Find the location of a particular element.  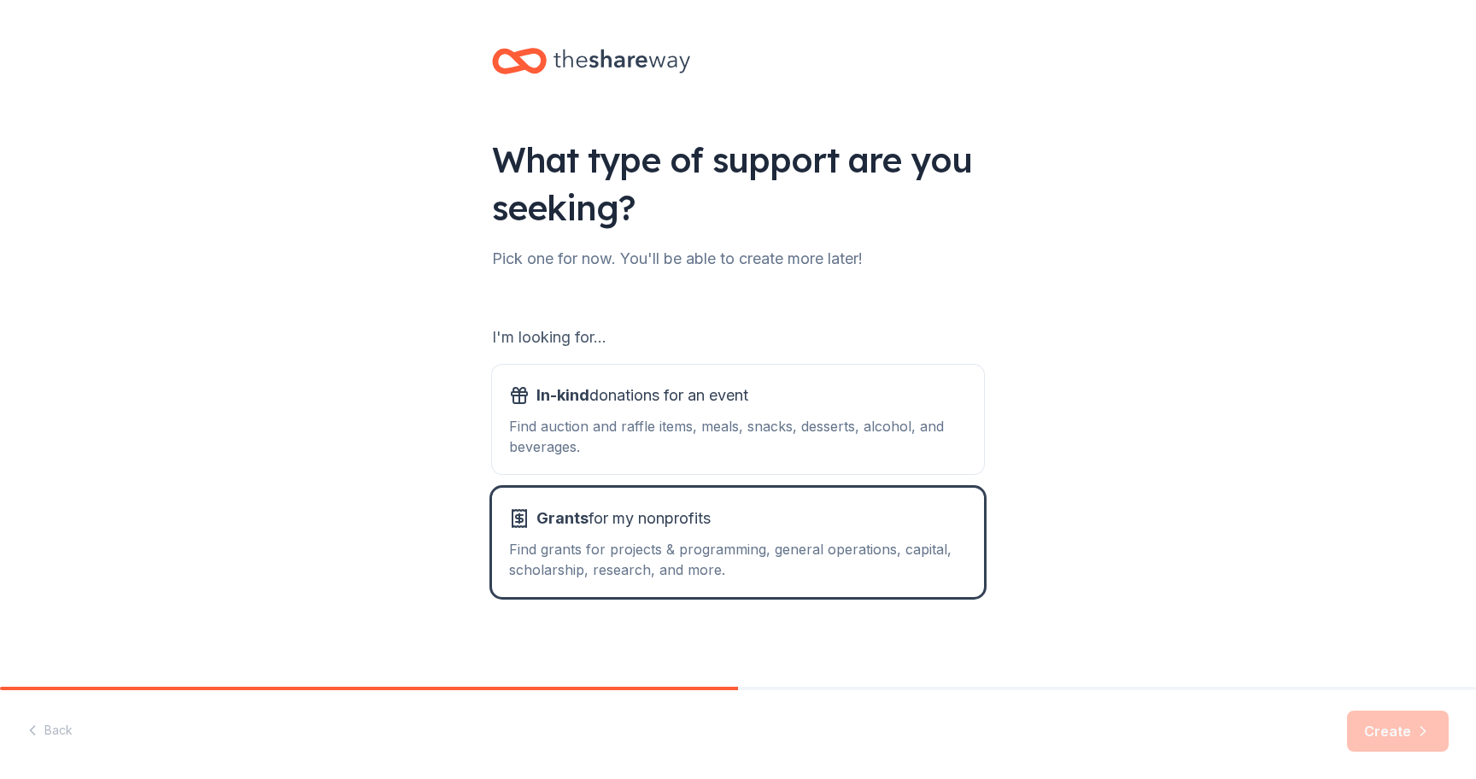

div: Pick one for now. You'll be able to create more later! is located at coordinates (738, 259).